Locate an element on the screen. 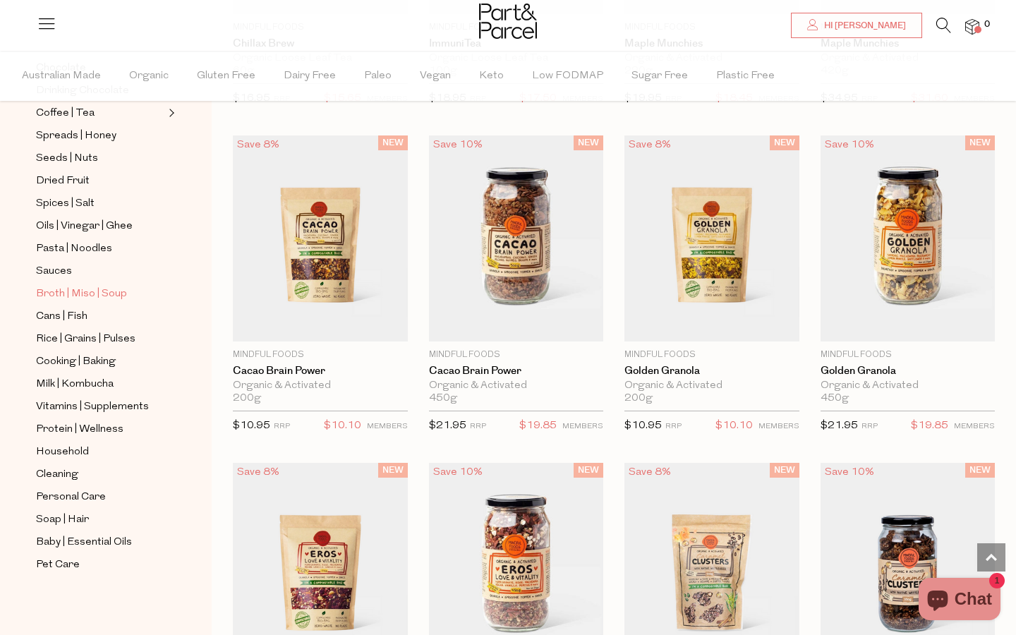  span: Low FODMAP is located at coordinates (567, 76).